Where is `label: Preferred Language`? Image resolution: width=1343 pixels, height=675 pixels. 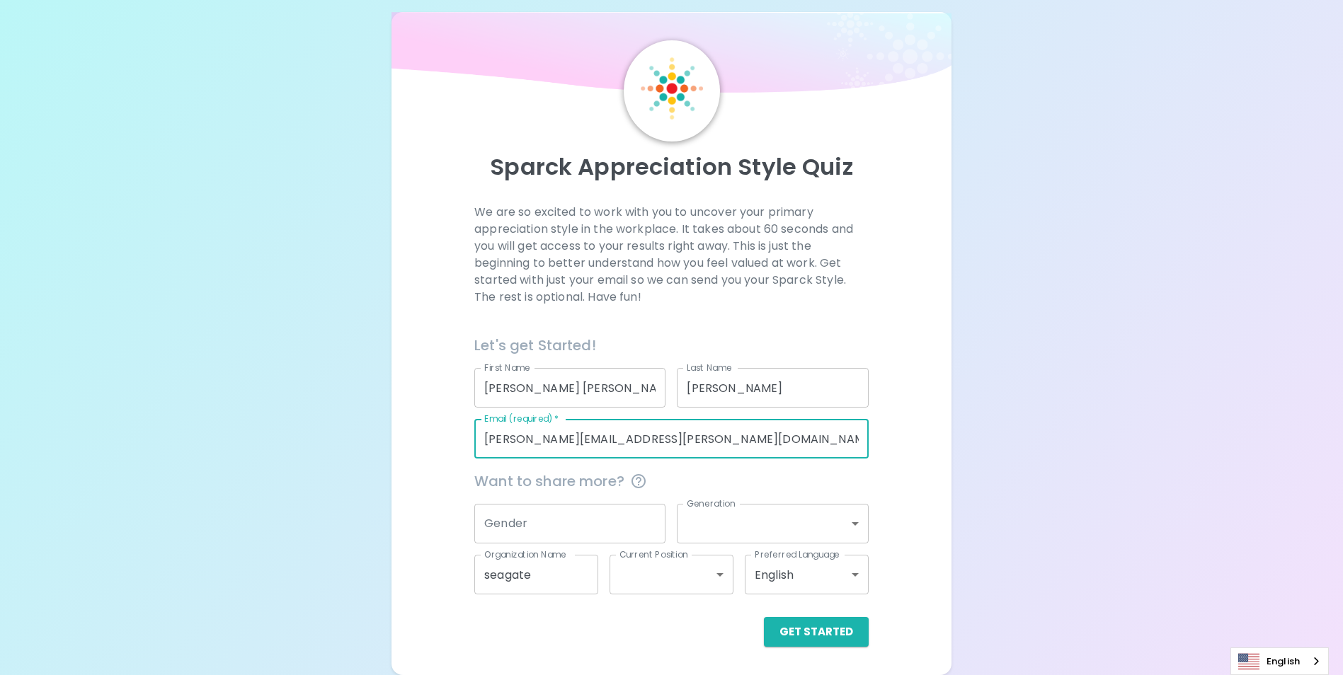 label: Preferred Language is located at coordinates (797, 554).